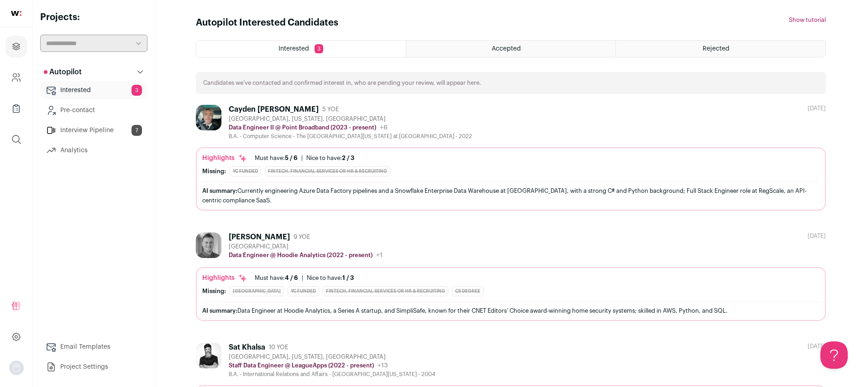 This screenshot has height=387, width=866. What do you see at coordinates (94, 72) in the screenshot?
I see `button: Autopilot` at bounding box center [94, 72].